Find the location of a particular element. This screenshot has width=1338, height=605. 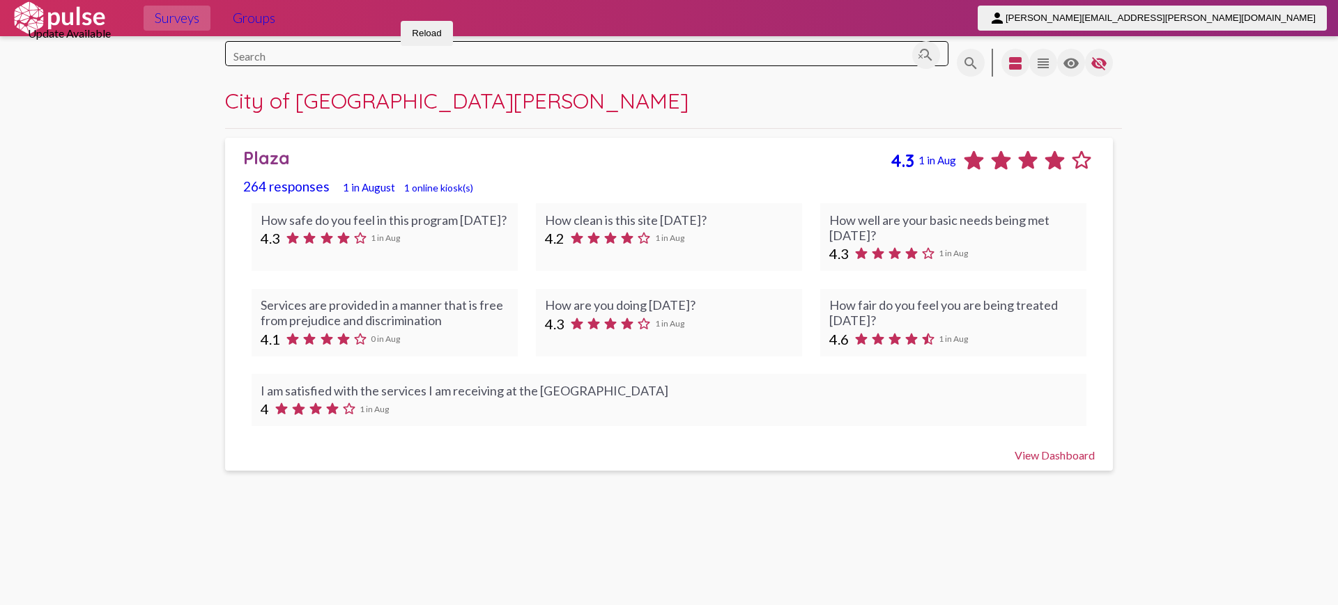

span: Groups is located at coordinates (254, 18).